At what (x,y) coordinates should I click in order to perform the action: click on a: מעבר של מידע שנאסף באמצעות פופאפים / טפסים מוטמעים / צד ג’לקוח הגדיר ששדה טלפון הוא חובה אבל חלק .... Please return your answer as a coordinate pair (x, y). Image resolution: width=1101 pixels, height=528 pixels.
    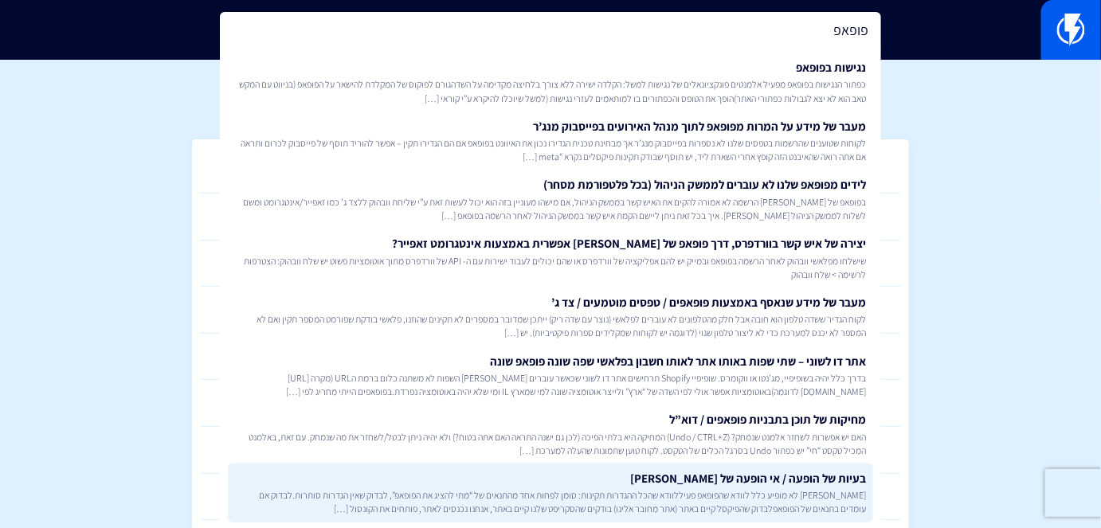
    Looking at the image, I should click on (549, 317).